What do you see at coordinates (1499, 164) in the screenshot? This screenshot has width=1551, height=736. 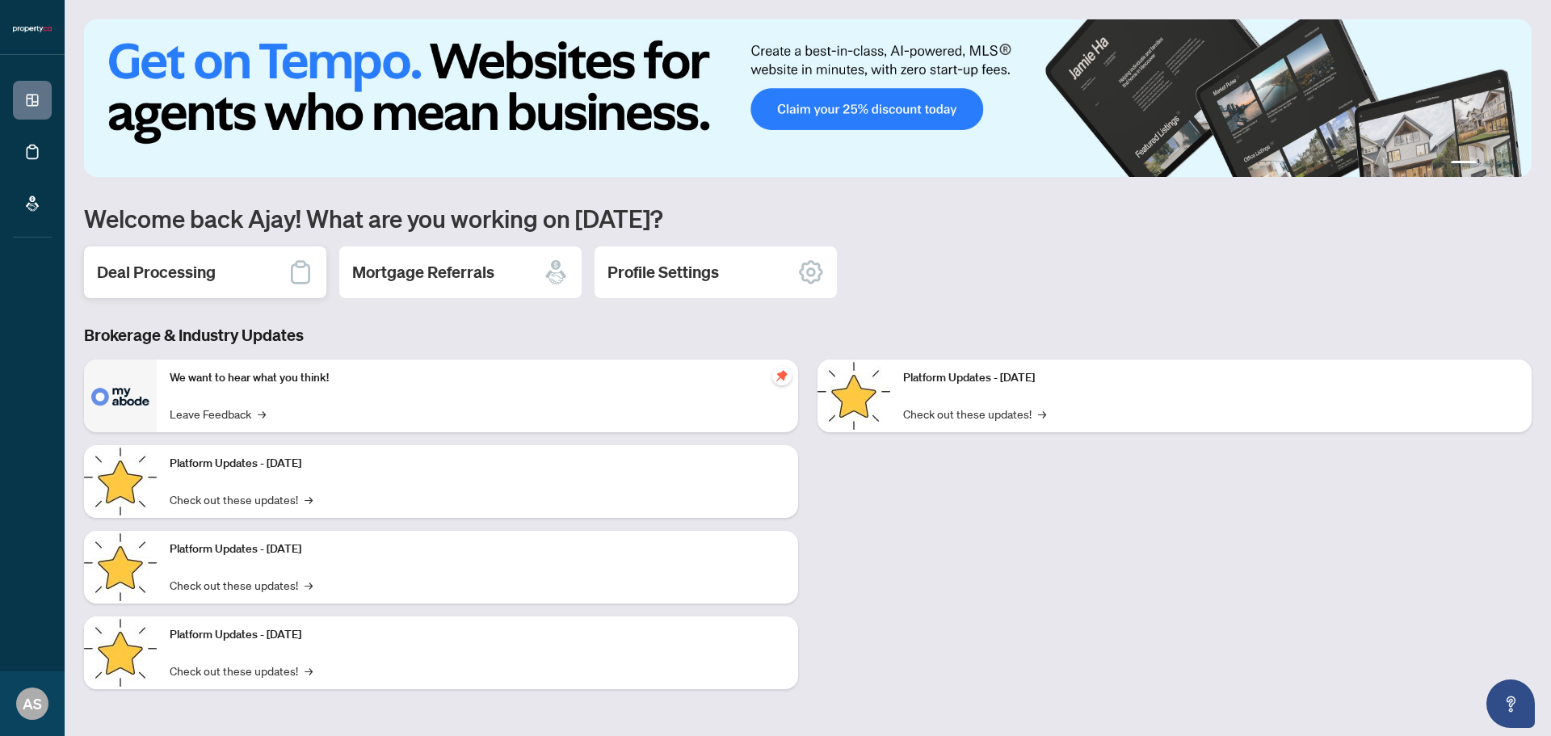 I see `button: 3` at bounding box center [1499, 164].